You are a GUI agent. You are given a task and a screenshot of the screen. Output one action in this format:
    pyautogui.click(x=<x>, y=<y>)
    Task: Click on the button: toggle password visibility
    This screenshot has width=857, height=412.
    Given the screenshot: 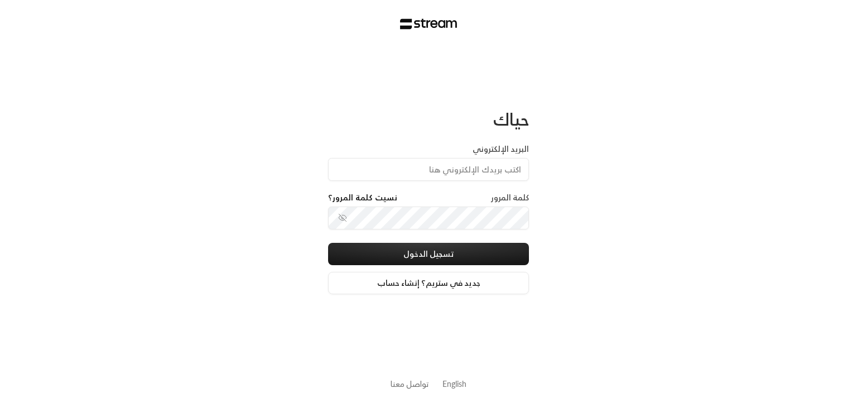 What is the action you would take?
    pyautogui.click(x=343, y=218)
    